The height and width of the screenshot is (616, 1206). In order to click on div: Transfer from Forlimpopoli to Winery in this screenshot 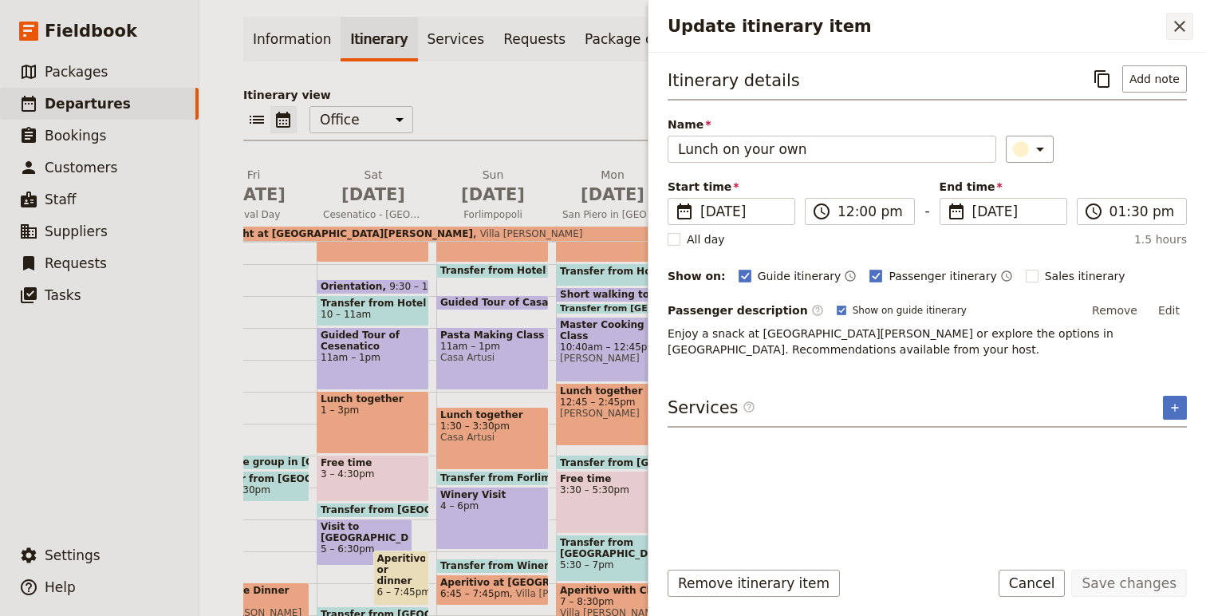, I will do `click(492, 478)`.